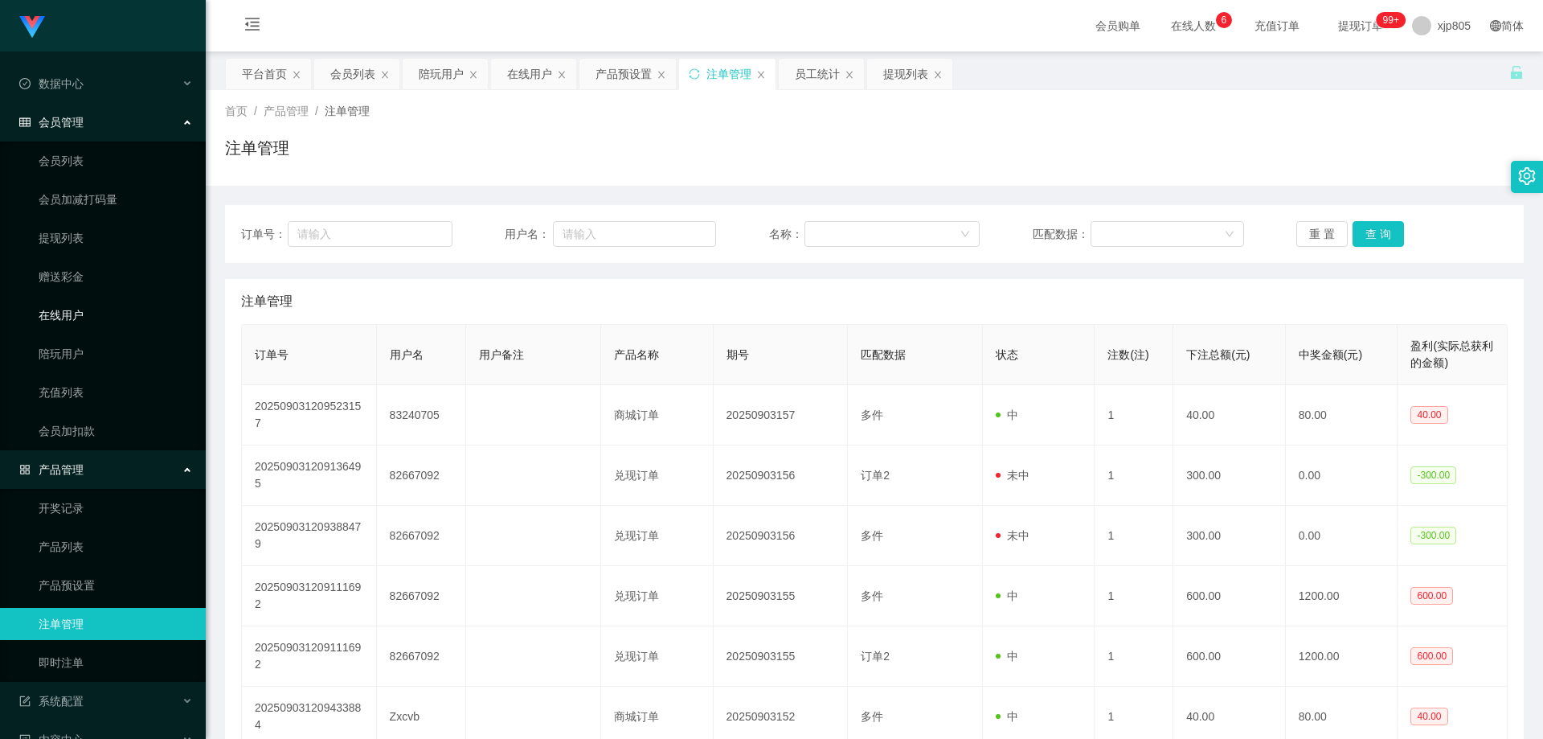 This screenshot has width=1543, height=739. Describe the element at coordinates (25, 84) in the screenshot. I see `i: 图标: check-circle-o` at that location.